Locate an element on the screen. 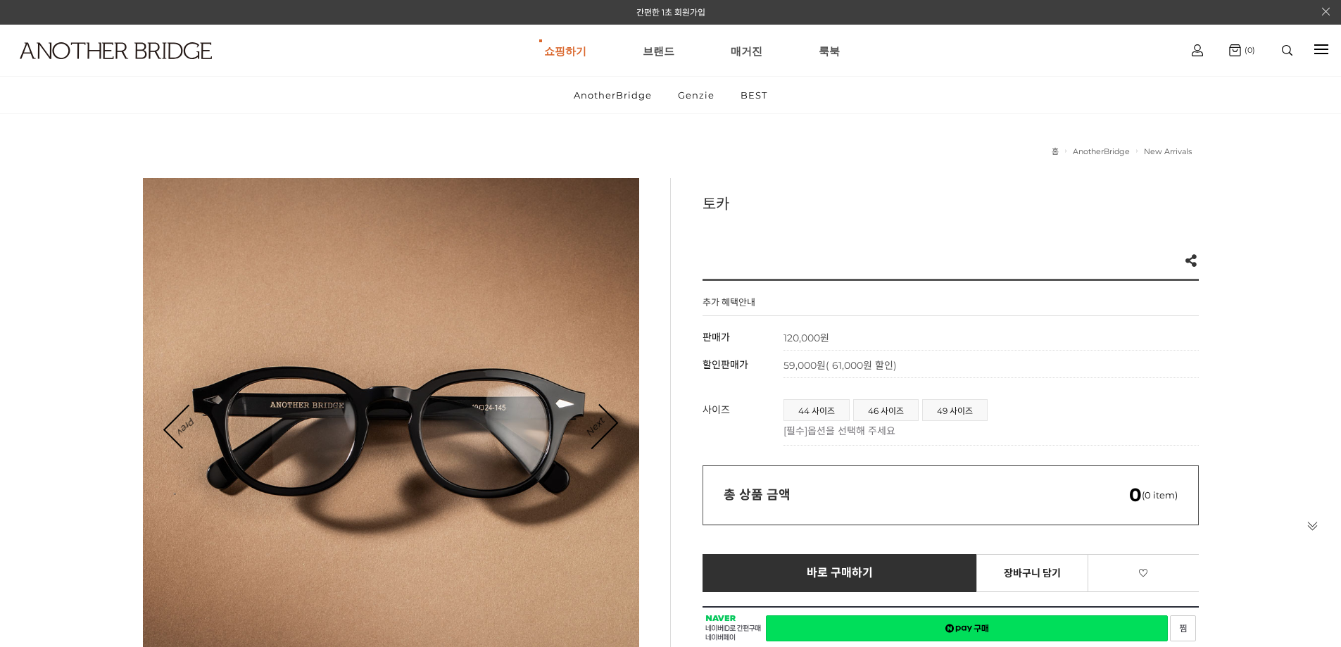 The width and height of the screenshot is (1341, 647). a: 44 사이즈 is located at coordinates (817, 410).